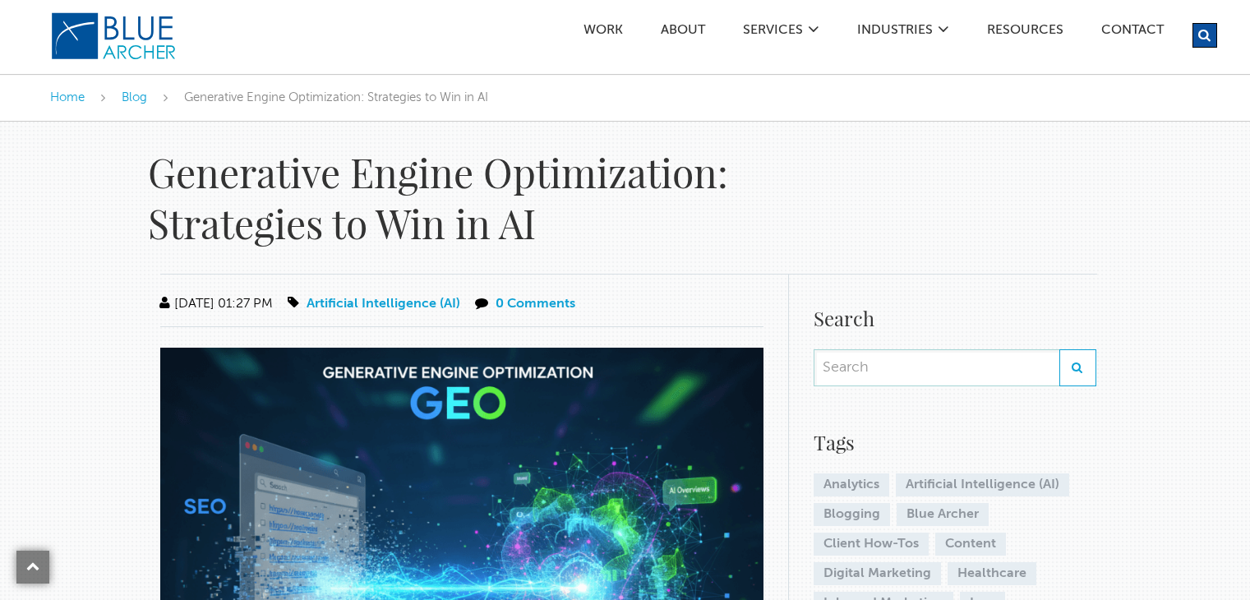  Describe the element at coordinates (1025, 32) in the screenshot. I see `a: Resources` at that location.